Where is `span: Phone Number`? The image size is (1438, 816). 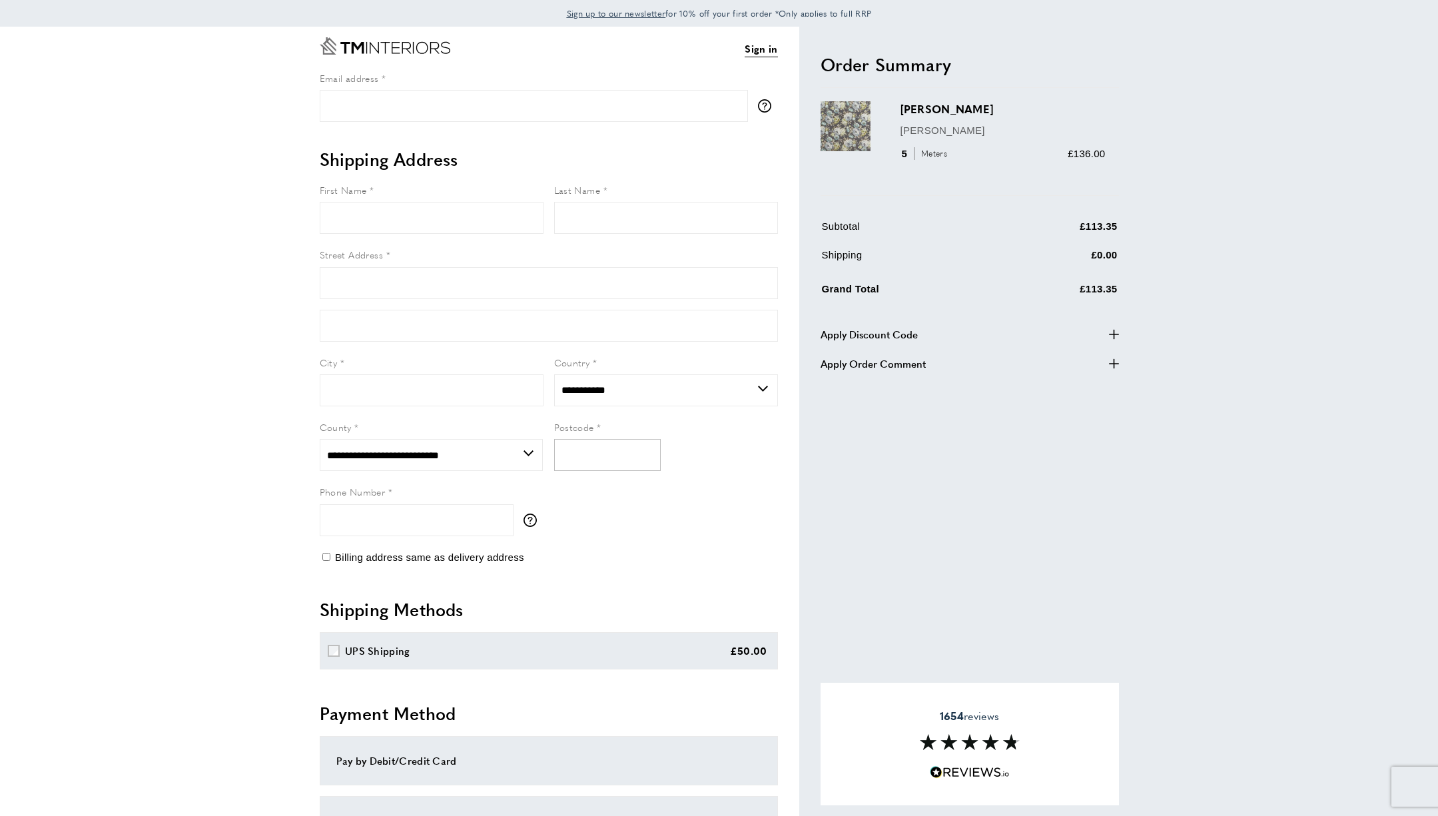 span: Phone Number is located at coordinates (352, 491).